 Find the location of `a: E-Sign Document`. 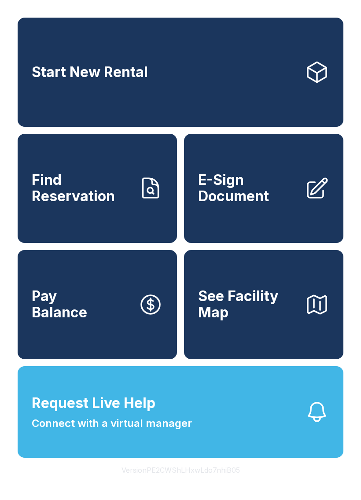

a: E-Sign Document is located at coordinates (264, 189).